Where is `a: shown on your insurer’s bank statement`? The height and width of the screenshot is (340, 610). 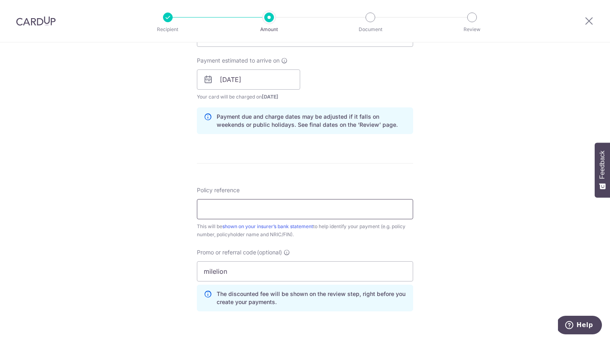
a: shown on your insurer’s bank statement is located at coordinates (267, 226).